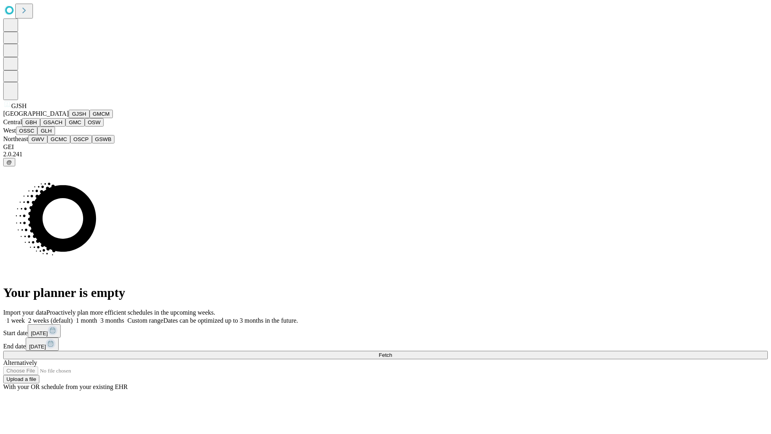  I want to click on span: Fetch, so click(385, 354).